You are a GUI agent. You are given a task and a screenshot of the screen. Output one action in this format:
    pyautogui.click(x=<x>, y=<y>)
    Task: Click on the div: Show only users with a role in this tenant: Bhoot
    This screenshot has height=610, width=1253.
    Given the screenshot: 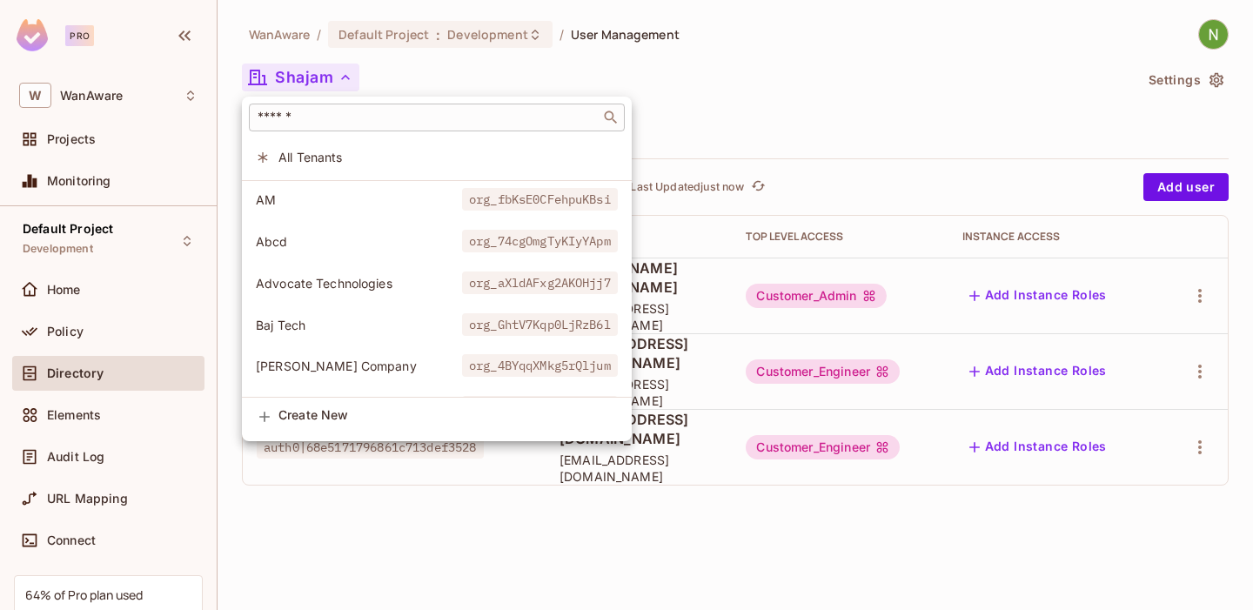 What is the action you would take?
    pyautogui.click(x=437, y=407)
    